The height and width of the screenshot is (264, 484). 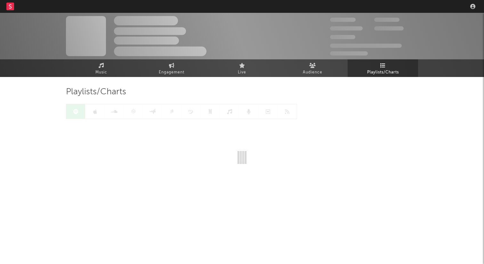 I want to click on span: 50,000,000 Monthly Listeners, so click(x=366, y=45).